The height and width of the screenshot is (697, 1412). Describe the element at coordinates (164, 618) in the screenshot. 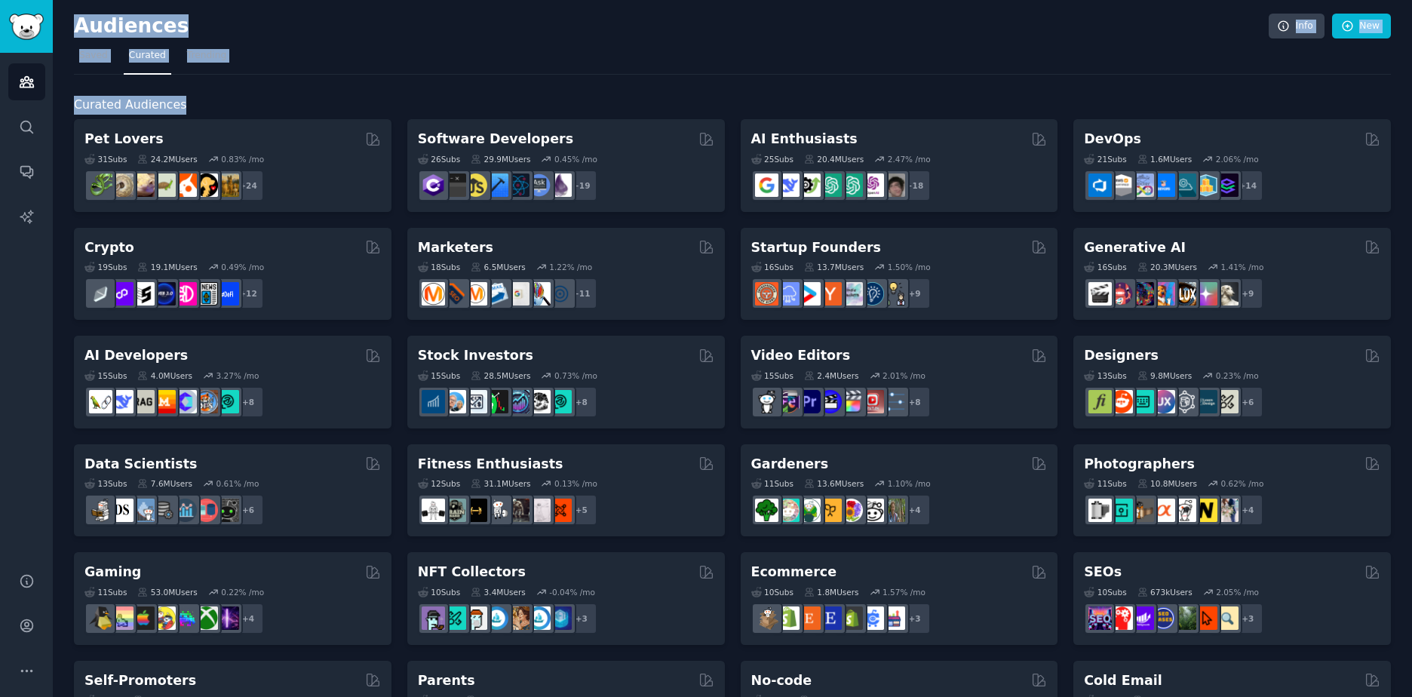

I see `img: GamerPals` at that location.